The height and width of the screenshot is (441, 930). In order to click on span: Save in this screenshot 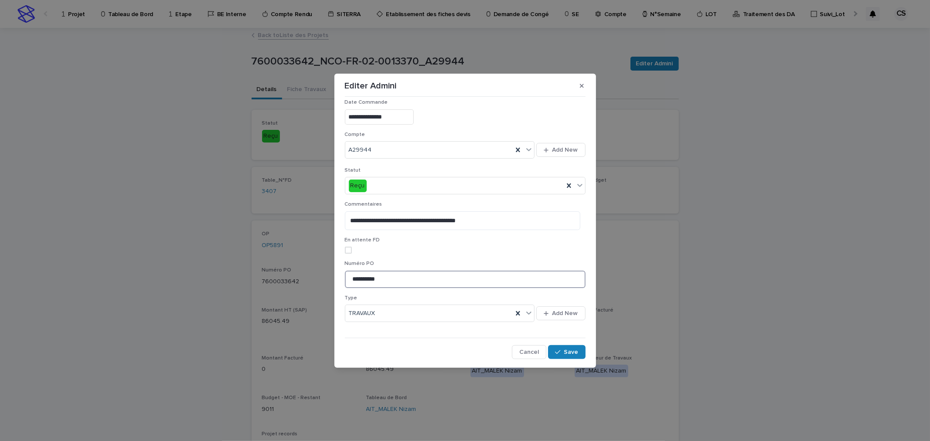, I will do `click(571, 352)`.